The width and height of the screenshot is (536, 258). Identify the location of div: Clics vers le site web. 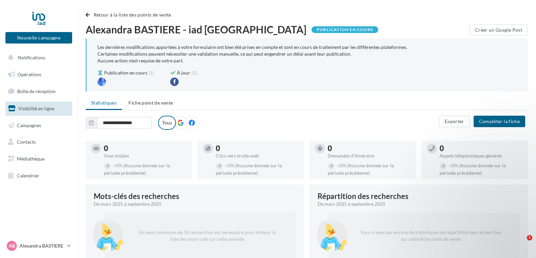
(257, 156).